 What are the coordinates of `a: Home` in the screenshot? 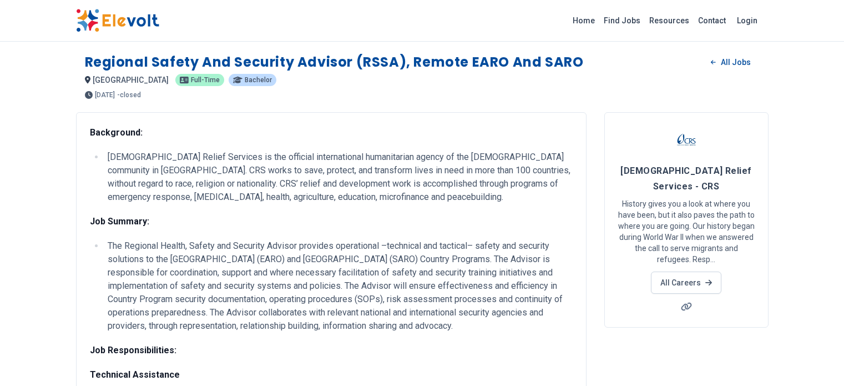 It's located at (584, 21).